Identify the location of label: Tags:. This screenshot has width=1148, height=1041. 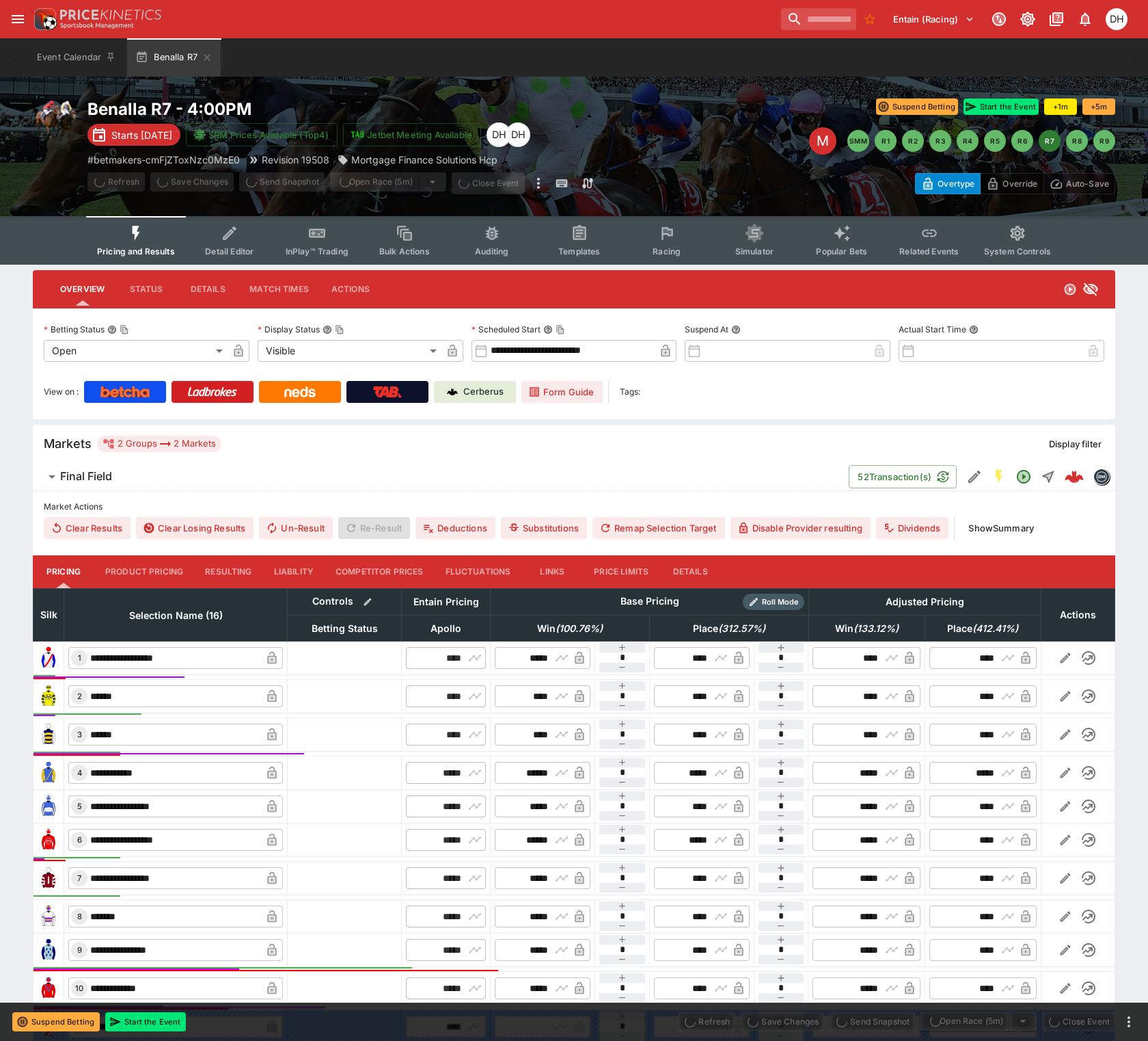
(631, 391).